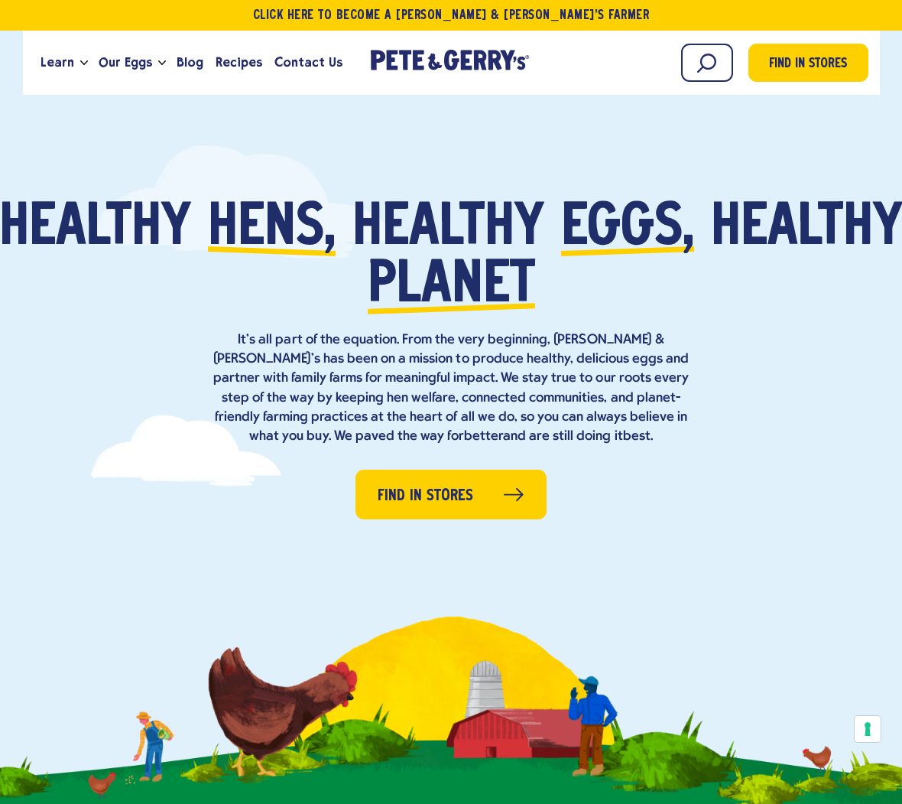 The width and height of the screenshot is (902, 804). What do you see at coordinates (239, 62) in the screenshot?
I see `span: Recipes` at bounding box center [239, 62].